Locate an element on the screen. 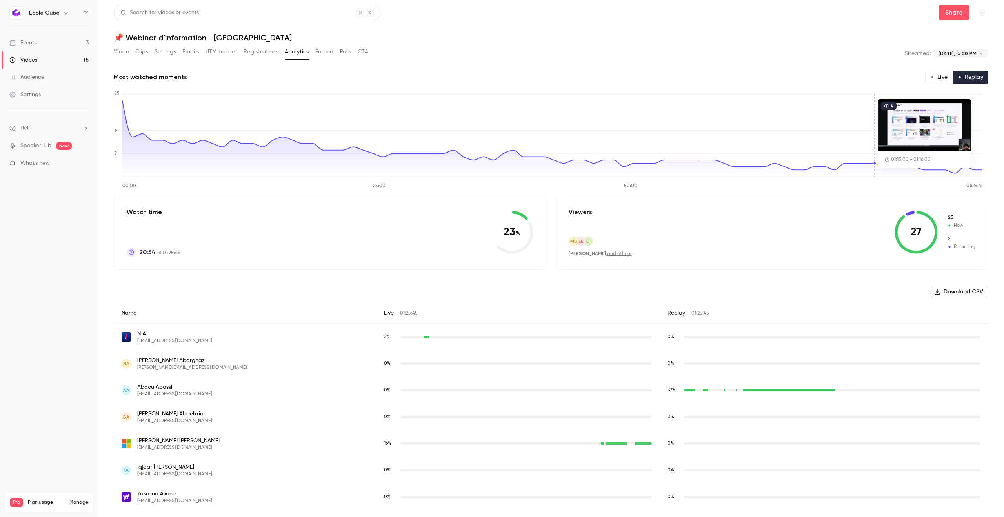  span: 2 % is located at coordinates (387, 337).